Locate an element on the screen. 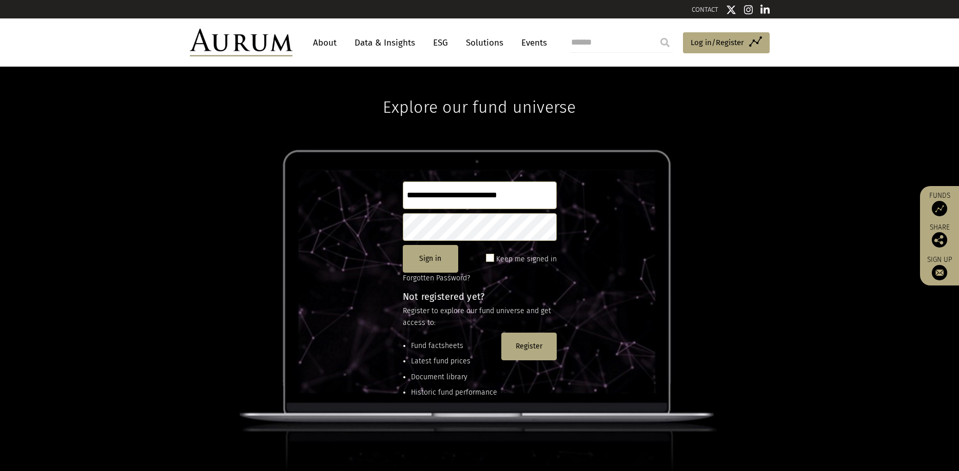 Image resolution: width=959 pixels, height=471 pixels. a: Funds is located at coordinates (939, 204).